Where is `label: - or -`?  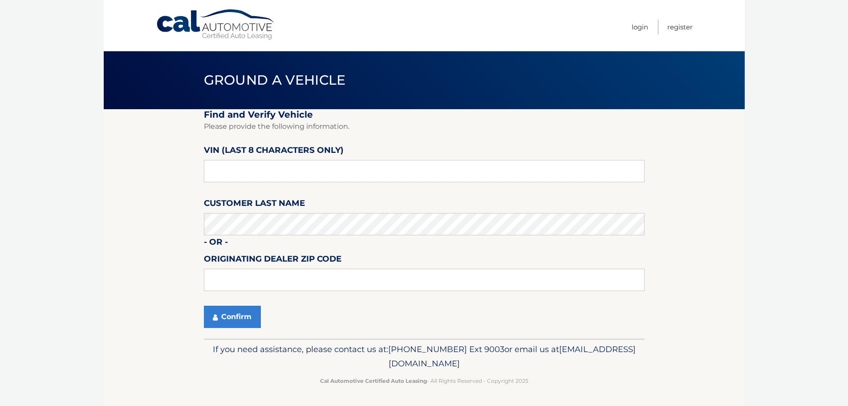 label: - or - is located at coordinates (216, 243).